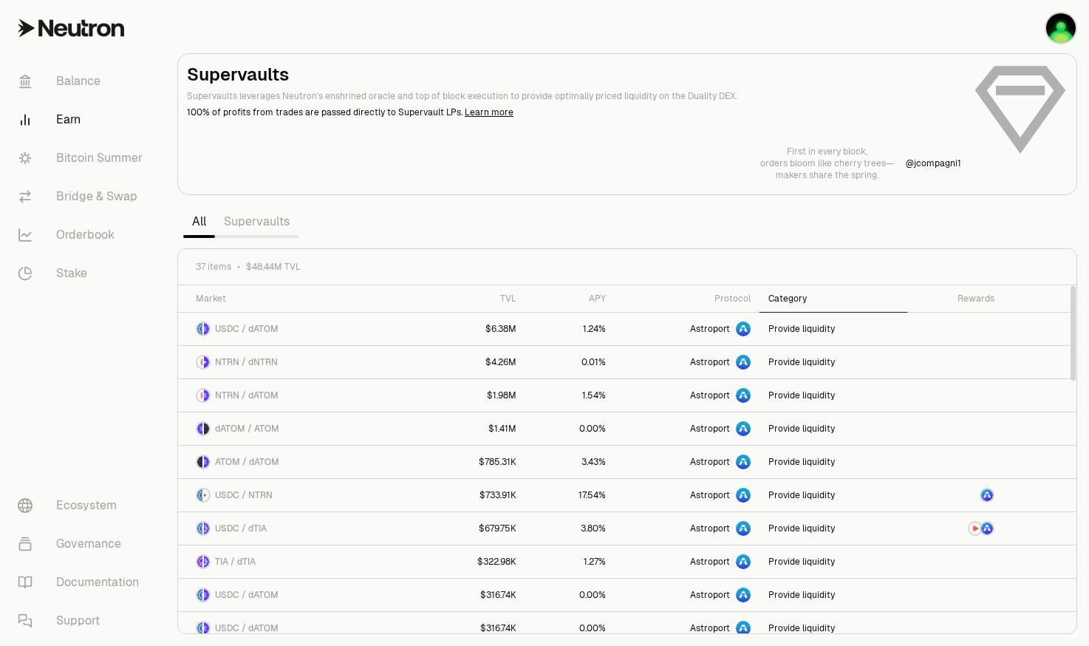  I want to click on a: 1.27%, so click(570, 561).